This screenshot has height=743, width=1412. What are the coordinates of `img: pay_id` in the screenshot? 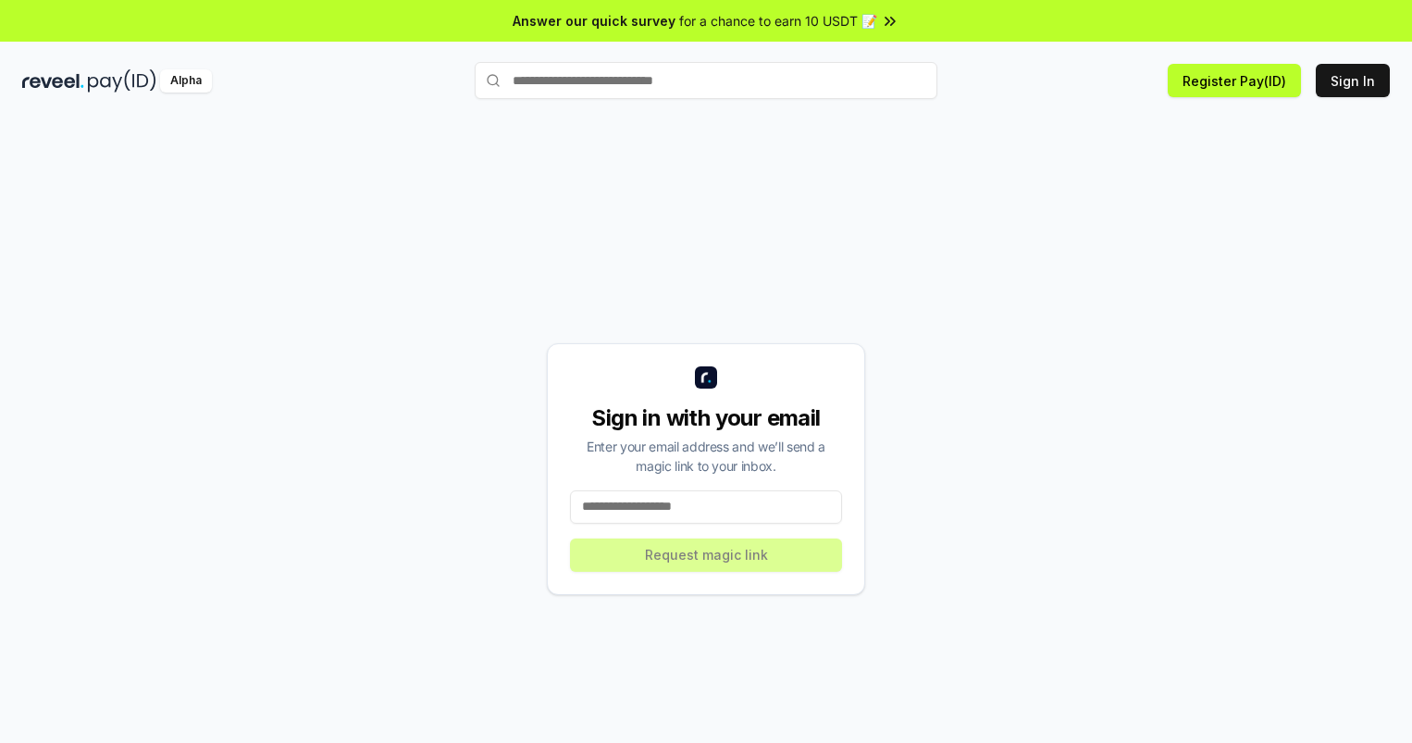 It's located at (122, 81).